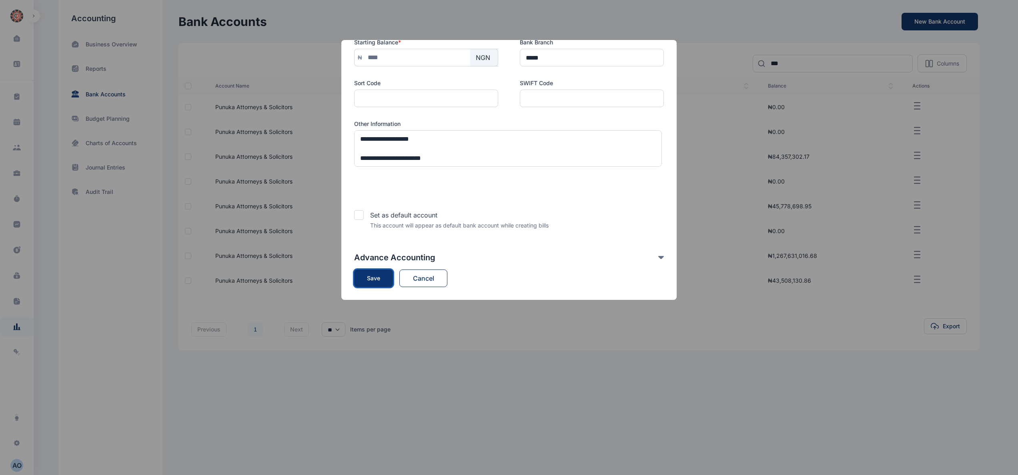  Describe the element at coordinates (423, 278) in the screenshot. I see `button: Cancel` at that location.